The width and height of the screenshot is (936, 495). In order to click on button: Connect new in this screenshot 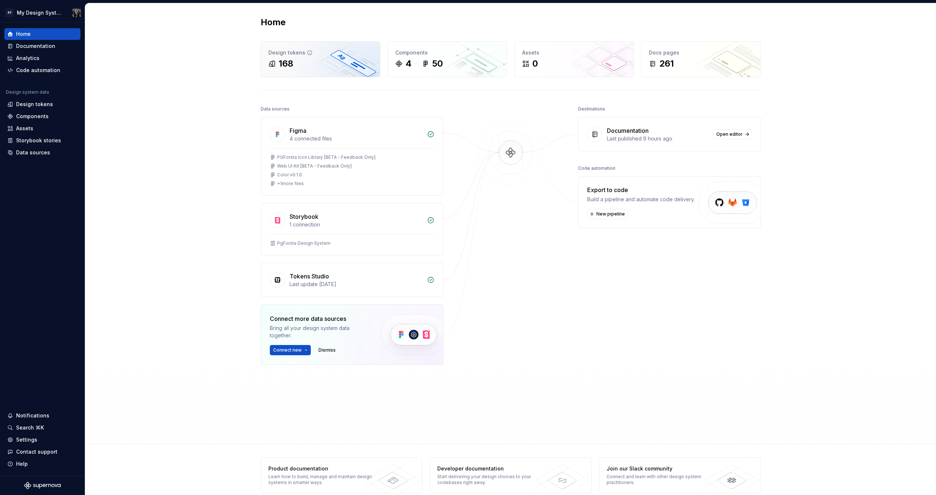, I will do `click(290, 350)`.